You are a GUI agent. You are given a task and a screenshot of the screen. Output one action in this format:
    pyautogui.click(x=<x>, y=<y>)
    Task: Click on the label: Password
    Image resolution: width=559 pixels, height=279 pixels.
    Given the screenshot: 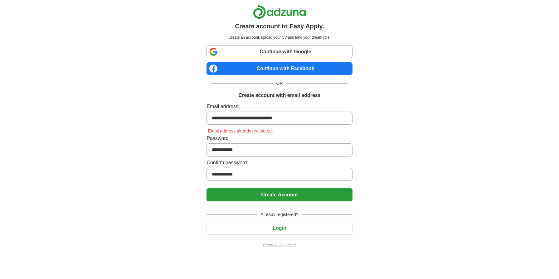 What is the action you would take?
    pyautogui.click(x=279, y=138)
    